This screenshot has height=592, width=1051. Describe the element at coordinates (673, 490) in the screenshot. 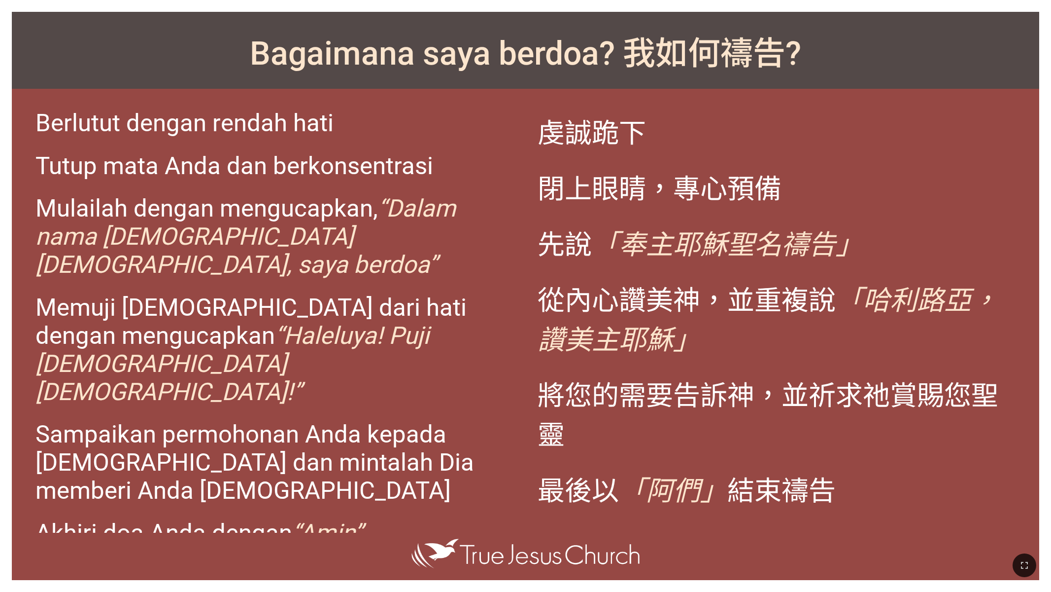

I see `em: 「阿們」` at that location.